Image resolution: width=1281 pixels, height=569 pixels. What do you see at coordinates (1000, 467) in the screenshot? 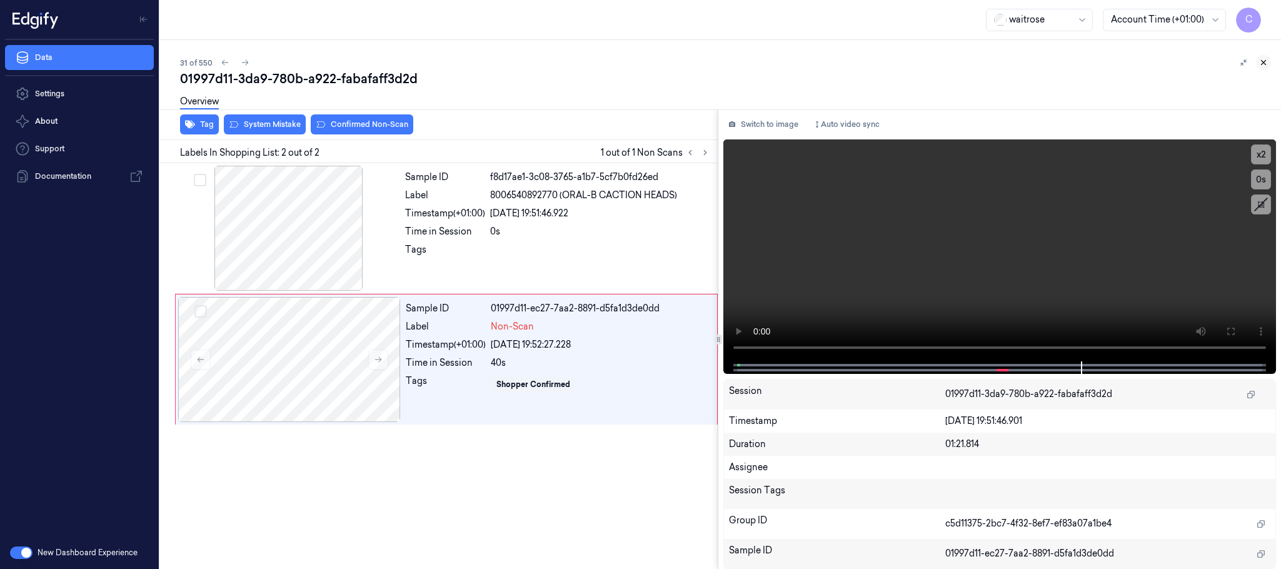
I see `div: Assignee` at bounding box center [1000, 467].